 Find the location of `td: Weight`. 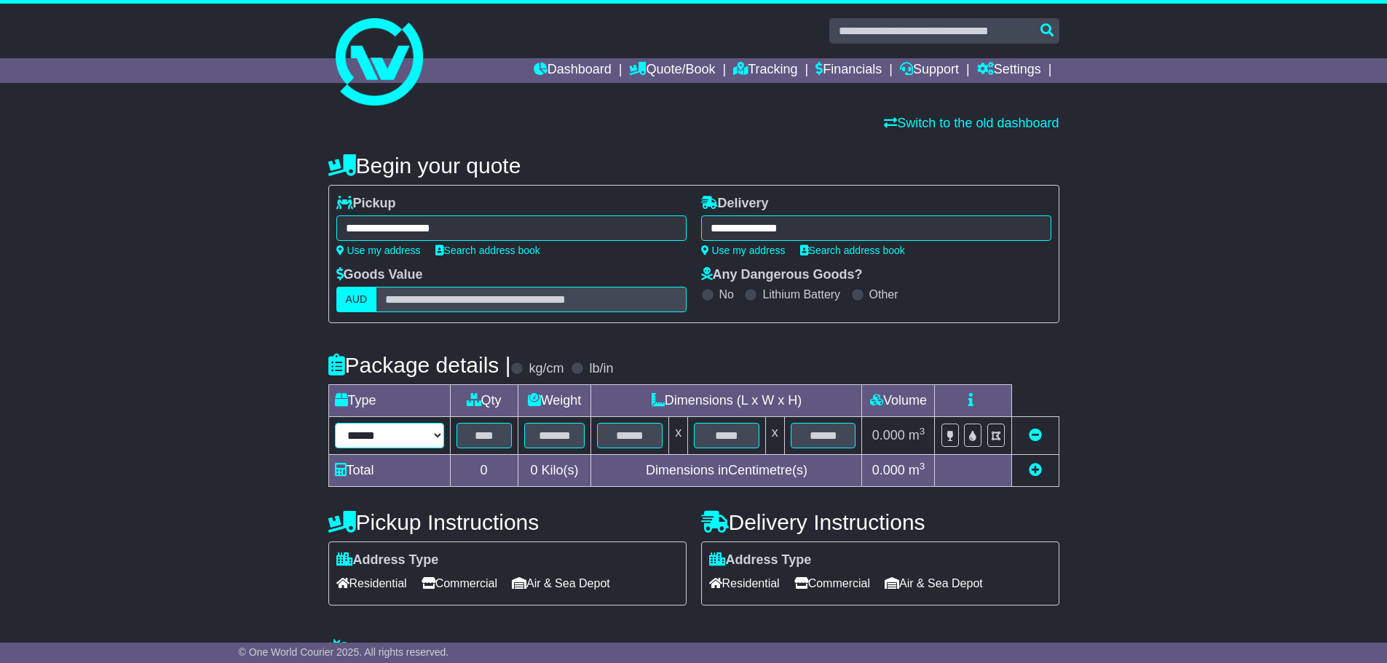

td: Weight is located at coordinates (554, 401).